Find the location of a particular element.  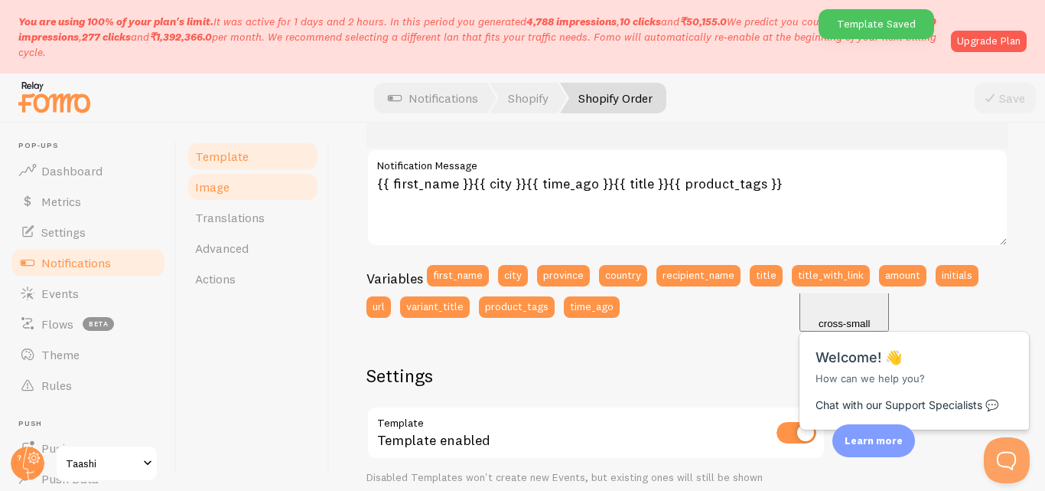

a: Notifications is located at coordinates (88, 262).